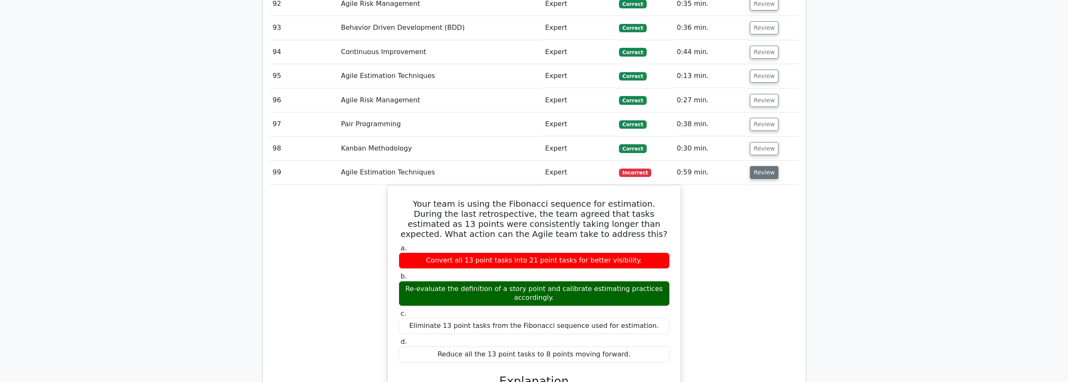  What do you see at coordinates (440, 100) in the screenshot?
I see `td: Agile Risk Management` at bounding box center [440, 100].